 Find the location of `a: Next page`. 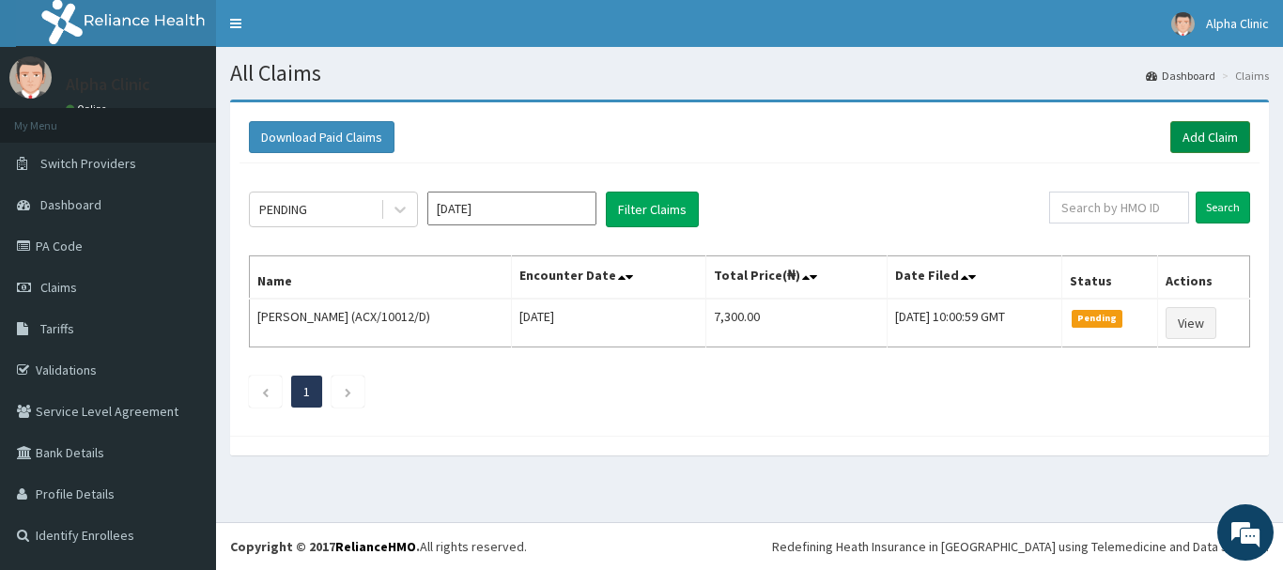

a: Next page is located at coordinates (347, 392).